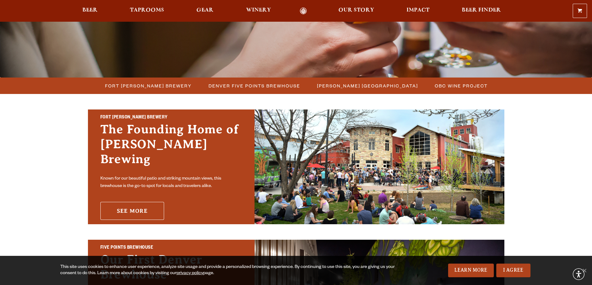 The height and width of the screenshot is (285, 592). What do you see at coordinates (171, 248) in the screenshot?
I see `h2: Five Points Brewhouse` at bounding box center [171, 248].